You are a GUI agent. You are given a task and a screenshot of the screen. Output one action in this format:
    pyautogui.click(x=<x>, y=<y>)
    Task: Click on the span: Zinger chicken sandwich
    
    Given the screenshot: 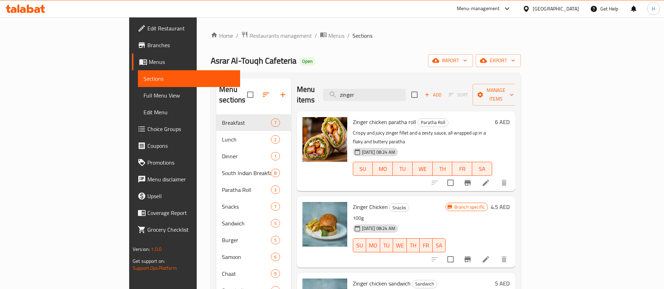 What is the action you would take?
    pyautogui.click(x=381, y=284)
    